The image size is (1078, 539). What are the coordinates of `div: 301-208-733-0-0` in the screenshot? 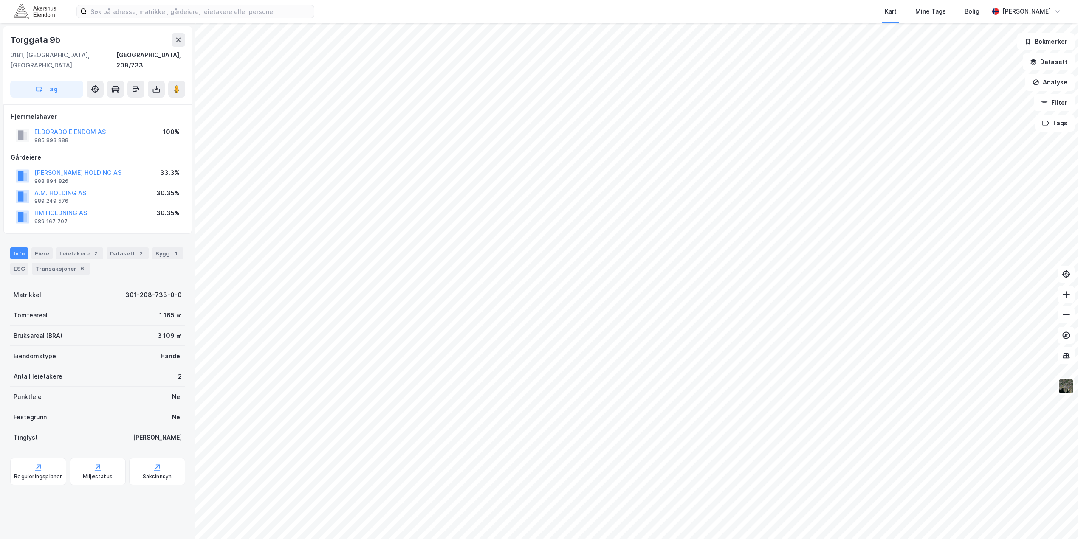 It's located at (153, 295).